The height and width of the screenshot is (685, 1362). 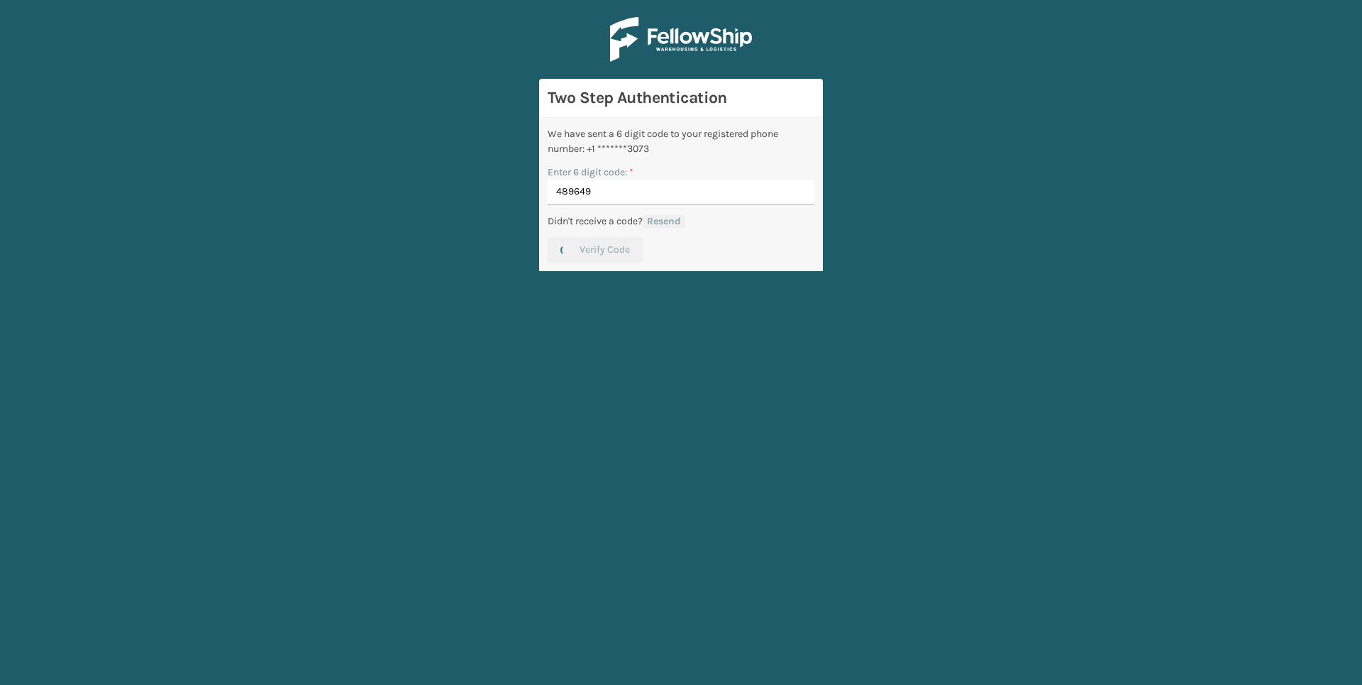 I want to click on h3: Two Step Authentication, so click(x=681, y=98).